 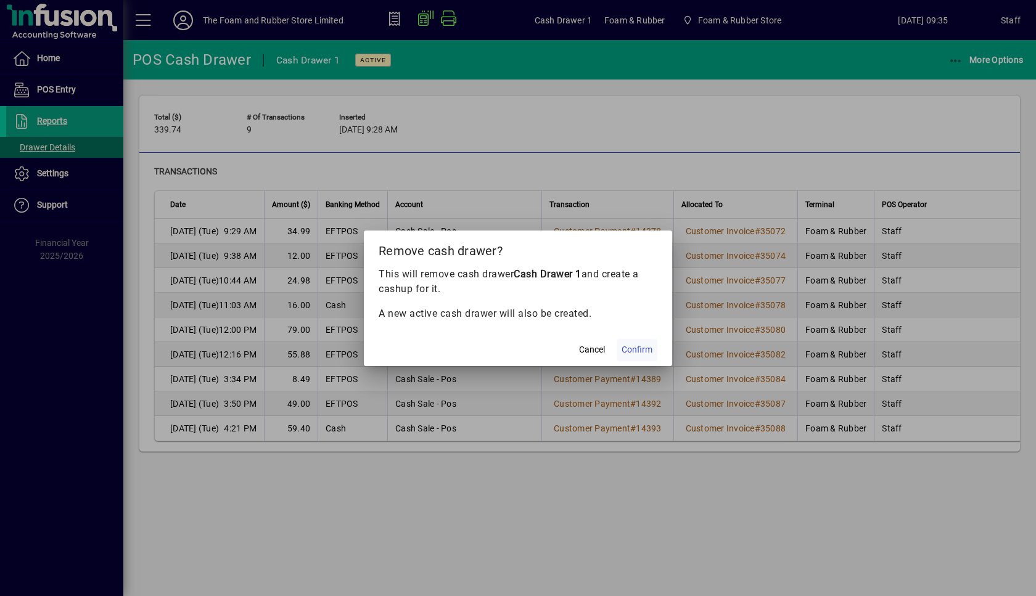 I want to click on h2: Remove cash drawer?, so click(x=518, y=249).